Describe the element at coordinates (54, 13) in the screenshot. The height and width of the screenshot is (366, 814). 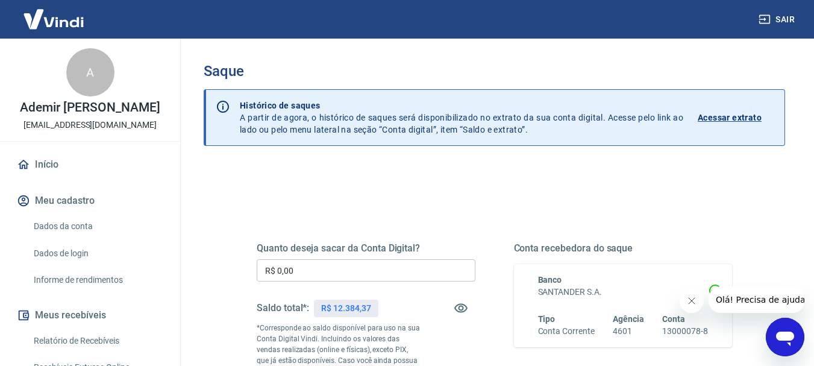
I see `span: Olá! Precisa de ajuda?` at that location.